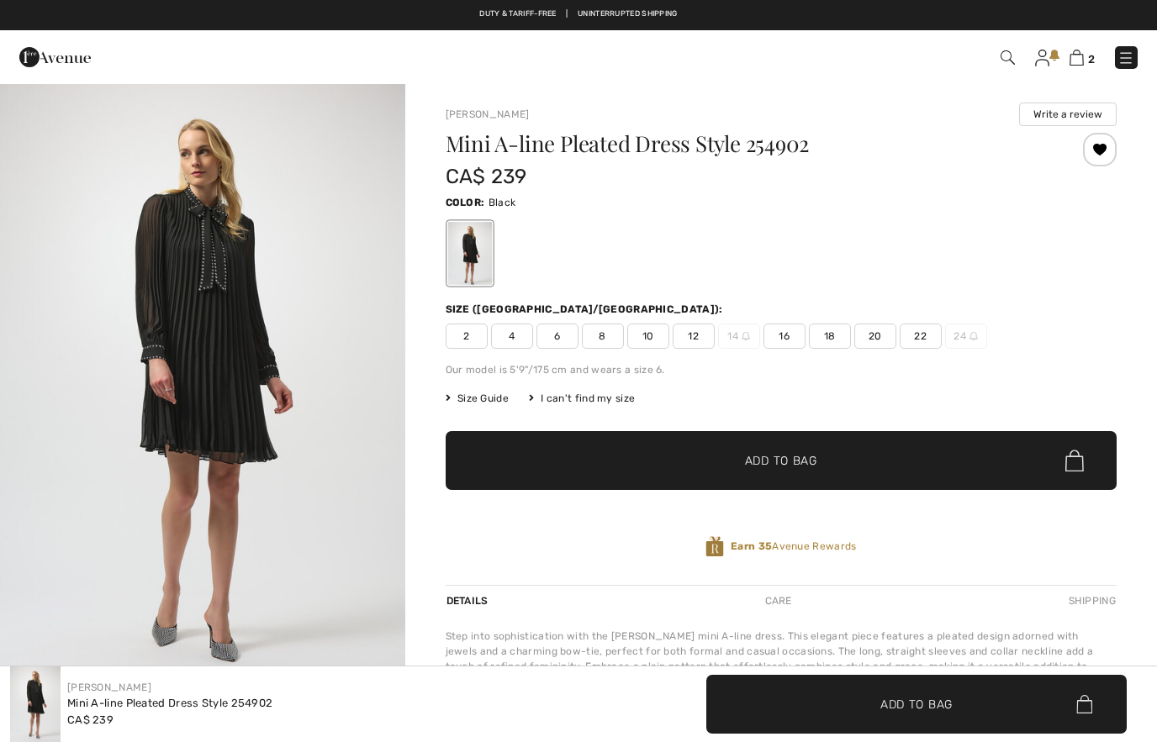 Image resolution: width=1157 pixels, height=742 pixels. I want to click on span: 4, so click(512, 336).